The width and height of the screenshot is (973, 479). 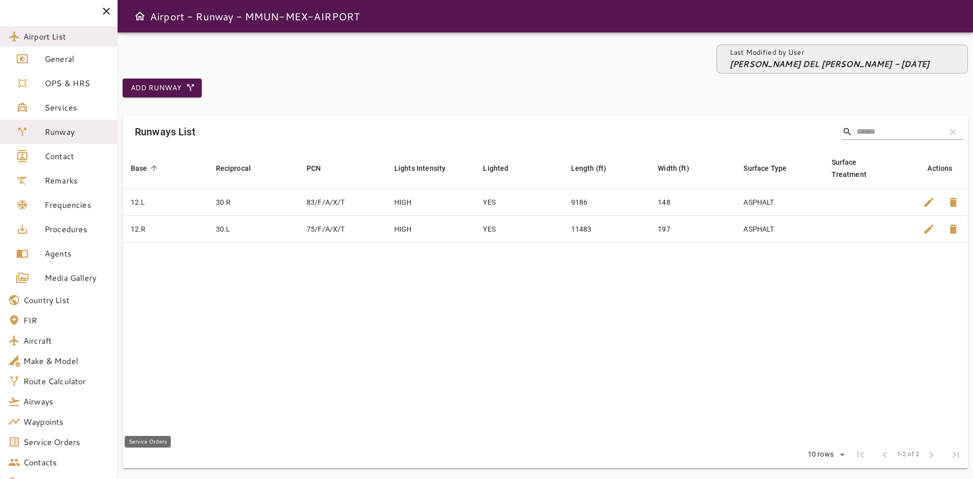 I want to click on td: 11483, so click(x=607, y=229).